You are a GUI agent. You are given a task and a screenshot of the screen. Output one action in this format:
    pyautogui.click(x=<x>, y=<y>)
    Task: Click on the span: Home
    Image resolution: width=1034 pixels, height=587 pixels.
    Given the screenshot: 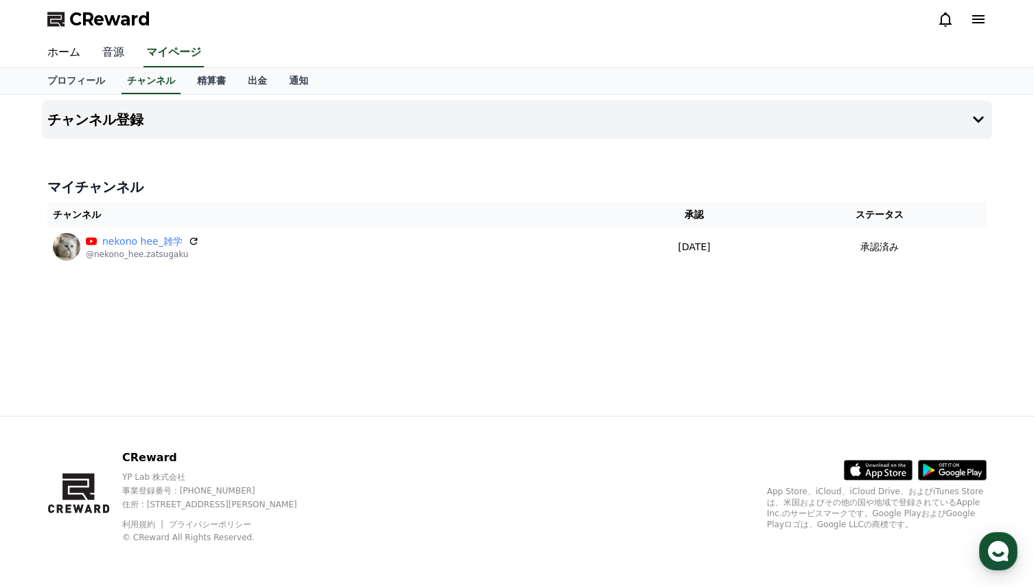 What is the action you would take?
    pyautogui.click(x=47, y=462)
    